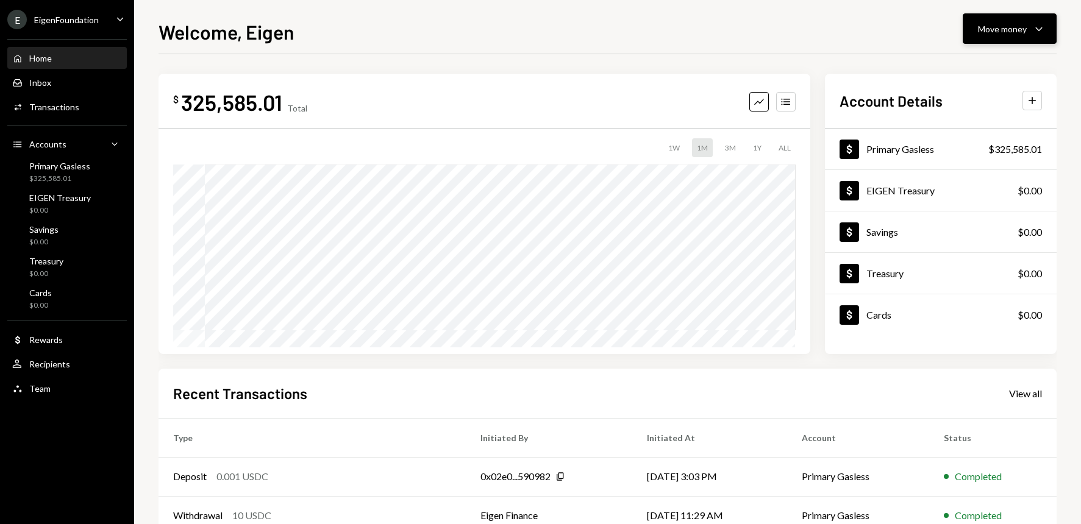 The width and height of the screenshot is (1081, 524). What do you see at coordinates (17, 20) in the screenshot?
I see `div: E` at bounding box center [17, 20].